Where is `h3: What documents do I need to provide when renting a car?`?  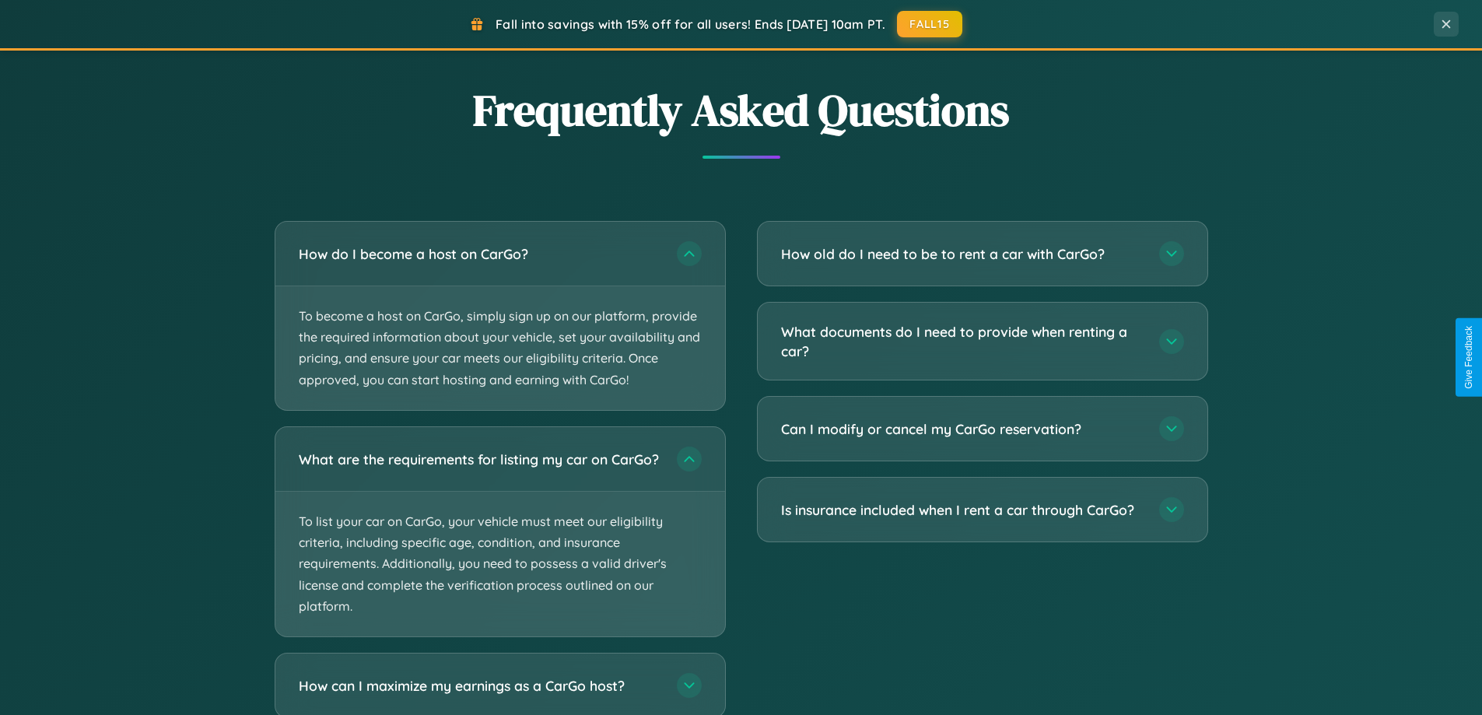
h3: What documents do I need to provide when renting a car? is located at coordinates (963, 341).